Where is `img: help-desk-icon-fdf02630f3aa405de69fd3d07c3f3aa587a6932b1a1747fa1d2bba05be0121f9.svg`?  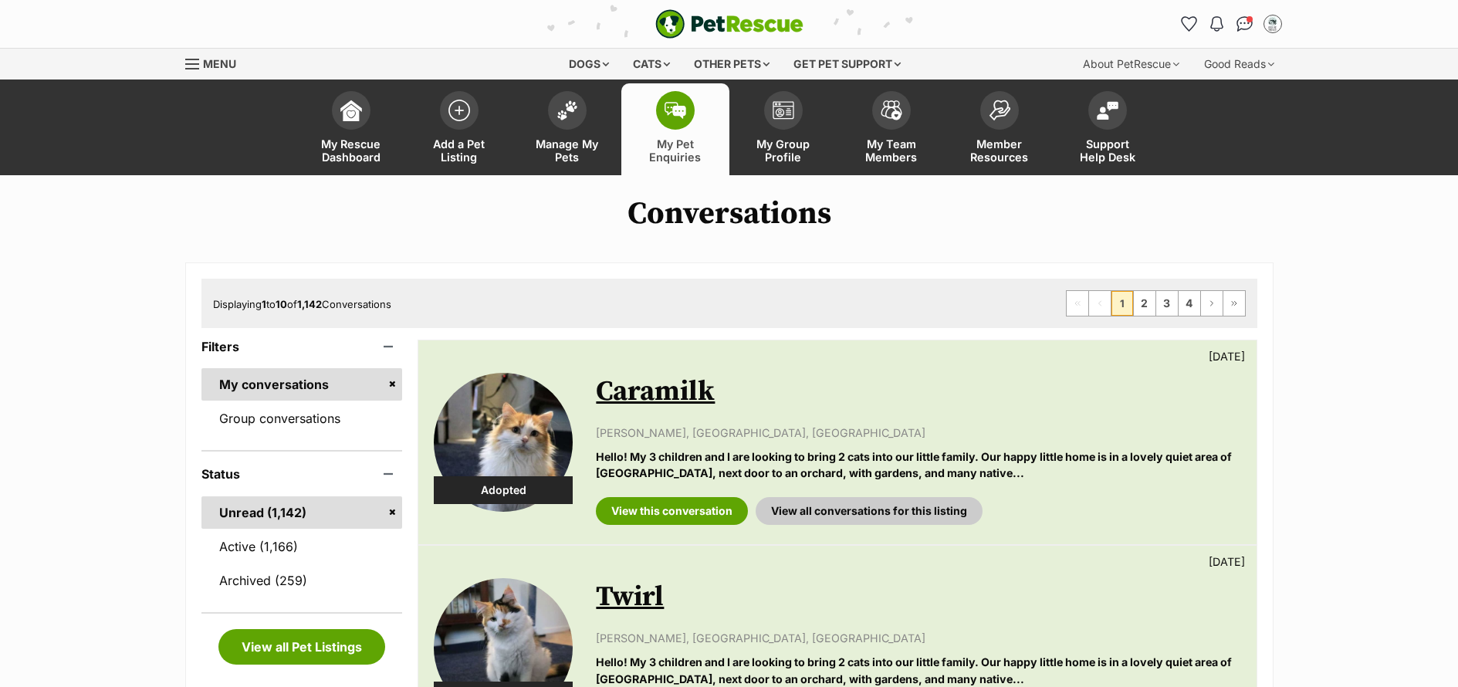
img: help-desk-icon-fdf02630f3aa405de69fd3d07c3f3aa587a6932b1a1747fa1d2bba05be0121f9.svg is located at coordinates (1108, 110).